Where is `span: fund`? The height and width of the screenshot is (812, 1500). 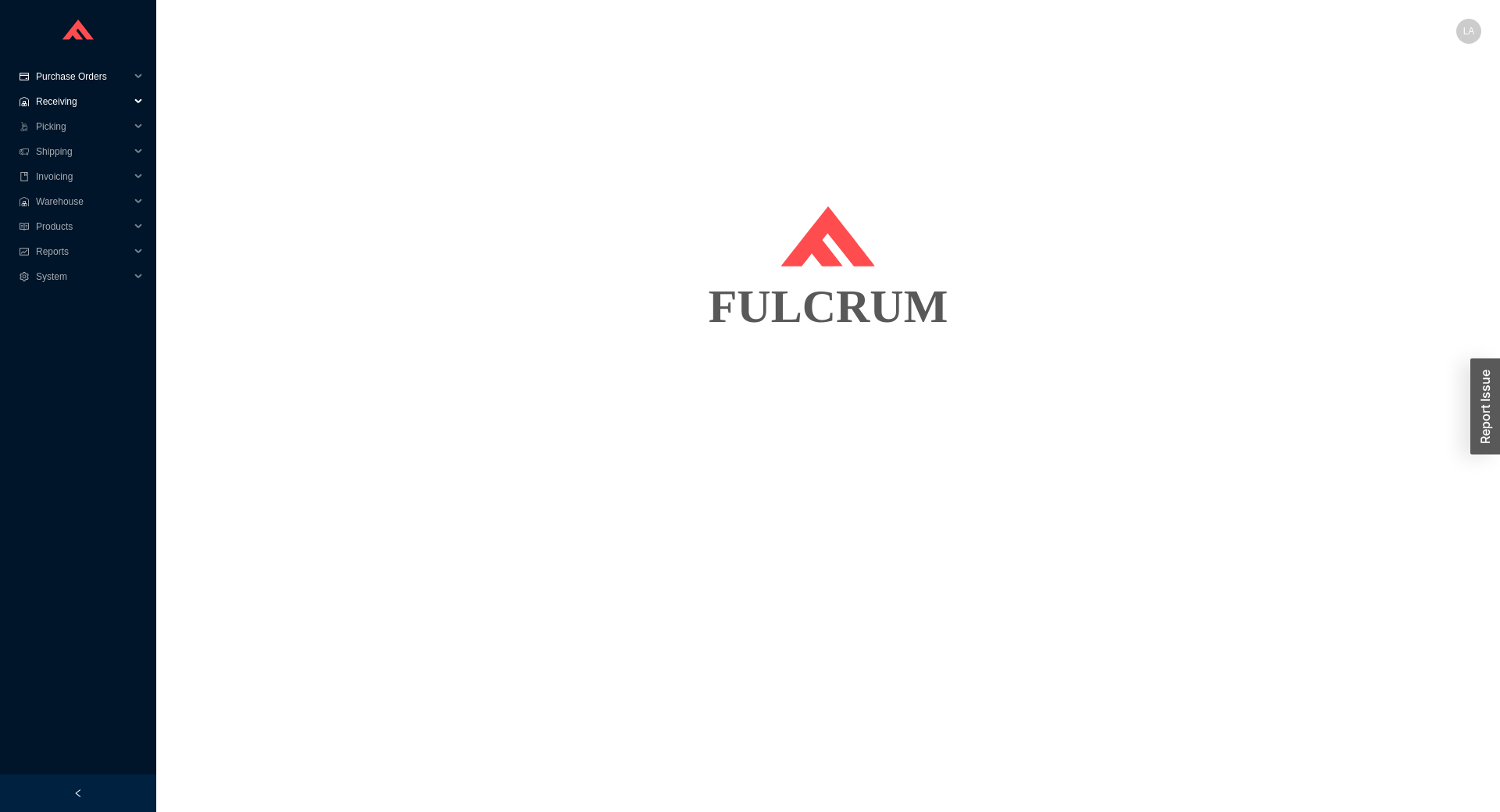
span: fund is located at coordinates (24, 252).